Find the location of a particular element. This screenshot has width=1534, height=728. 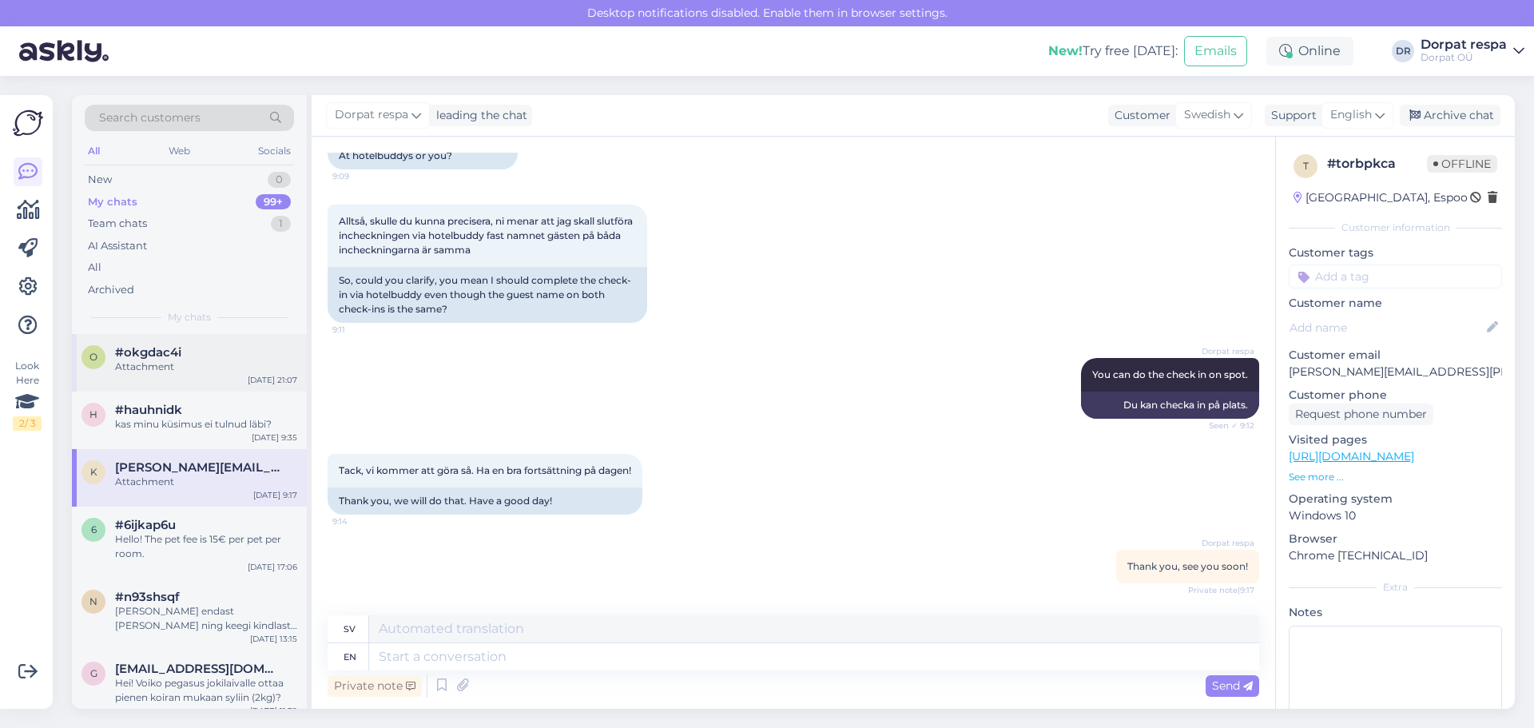

p: Customer name is located at coordinates (1395, 303).